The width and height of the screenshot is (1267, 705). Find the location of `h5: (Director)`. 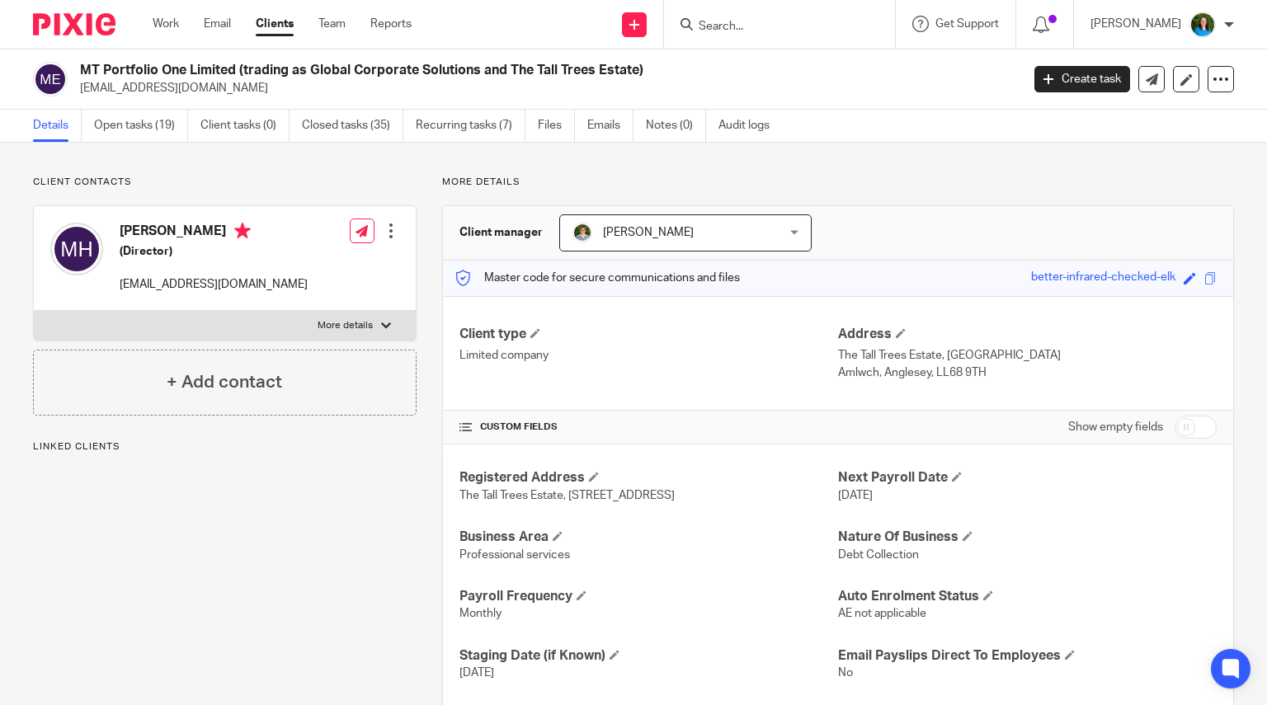

h5: (Director) is located at coordinates (214, 252).